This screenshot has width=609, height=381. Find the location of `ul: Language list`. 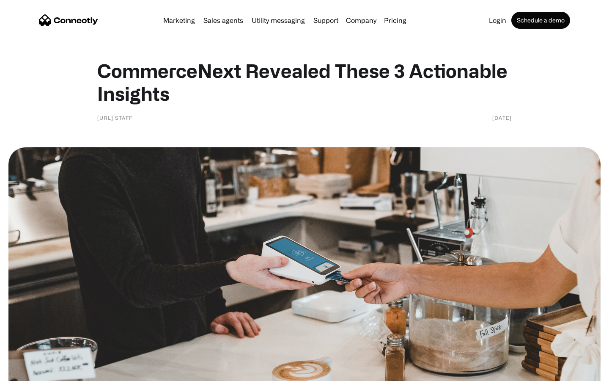

ul: Language list is located at coordinates (34, 372).